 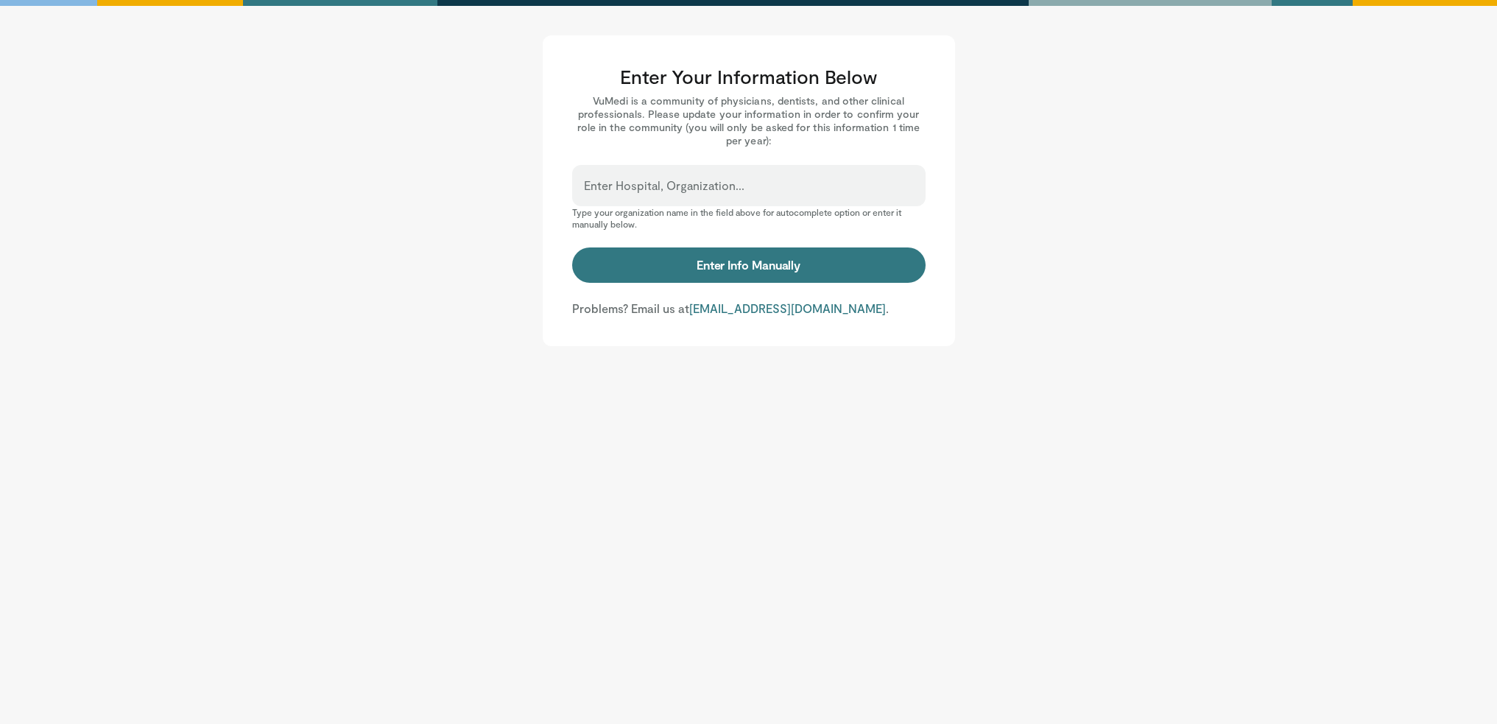 I want to click on label: Enter Hospital, Organization..., so click(x=664, y=186).